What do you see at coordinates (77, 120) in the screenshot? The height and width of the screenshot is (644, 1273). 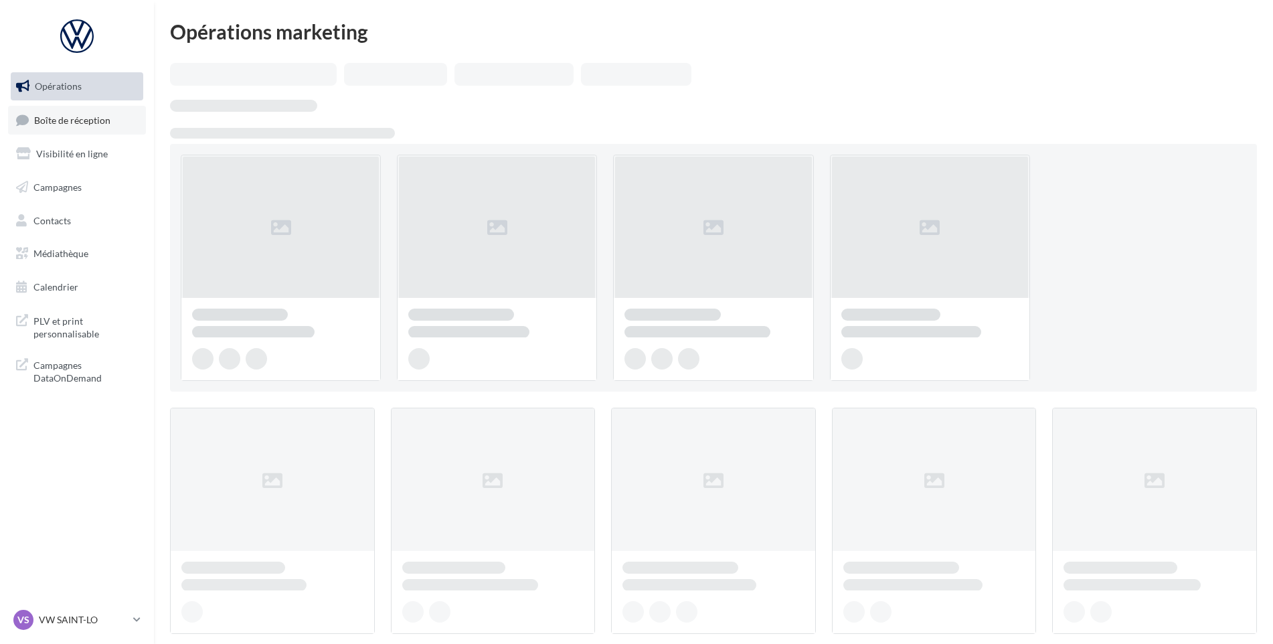 I see `a: Boîte de réception` at bounding box center [77, 120].